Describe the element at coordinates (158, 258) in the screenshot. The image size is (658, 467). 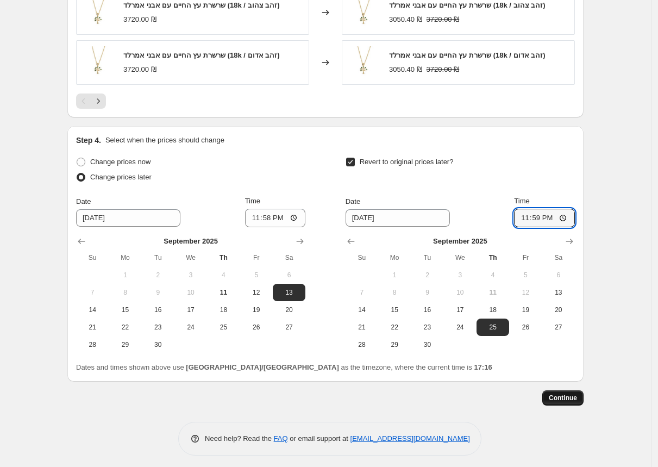
I see `th: Tuesday` at that location.